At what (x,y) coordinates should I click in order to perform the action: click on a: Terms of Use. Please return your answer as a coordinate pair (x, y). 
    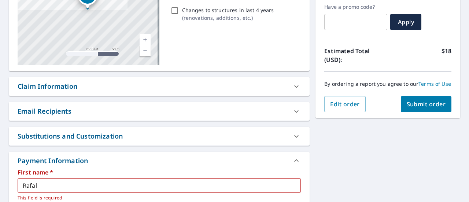
    Looking at the image, I should click on (435, 84).